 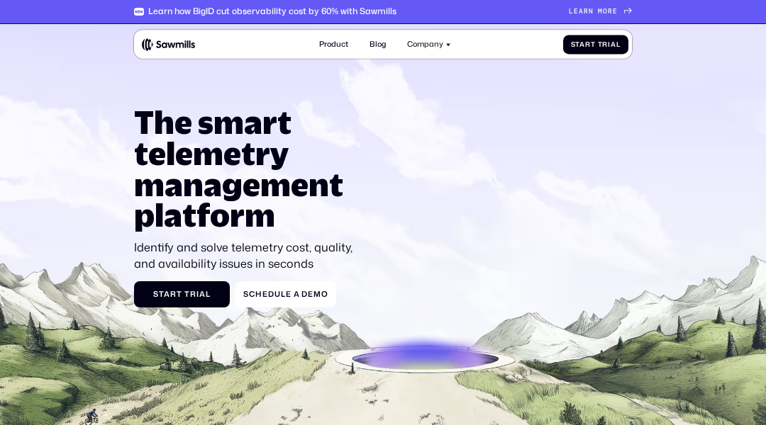 What do you see at coordinates (286, 294) in the screenshot?
I see `a: Schedule a Demo` at bounding box center [286, 294].